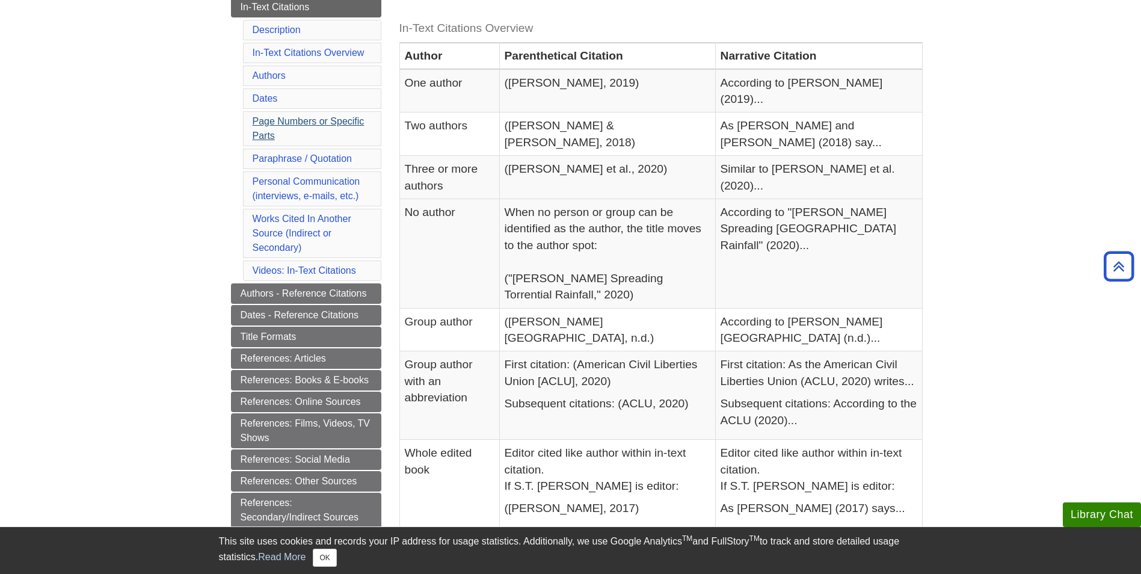 Image resolution: width=1141 pixels, height=574 pixels. I want to click on td: When no person or group can be identified as the author, the title moves to the author spot: ("[P..., so click(607, 254).